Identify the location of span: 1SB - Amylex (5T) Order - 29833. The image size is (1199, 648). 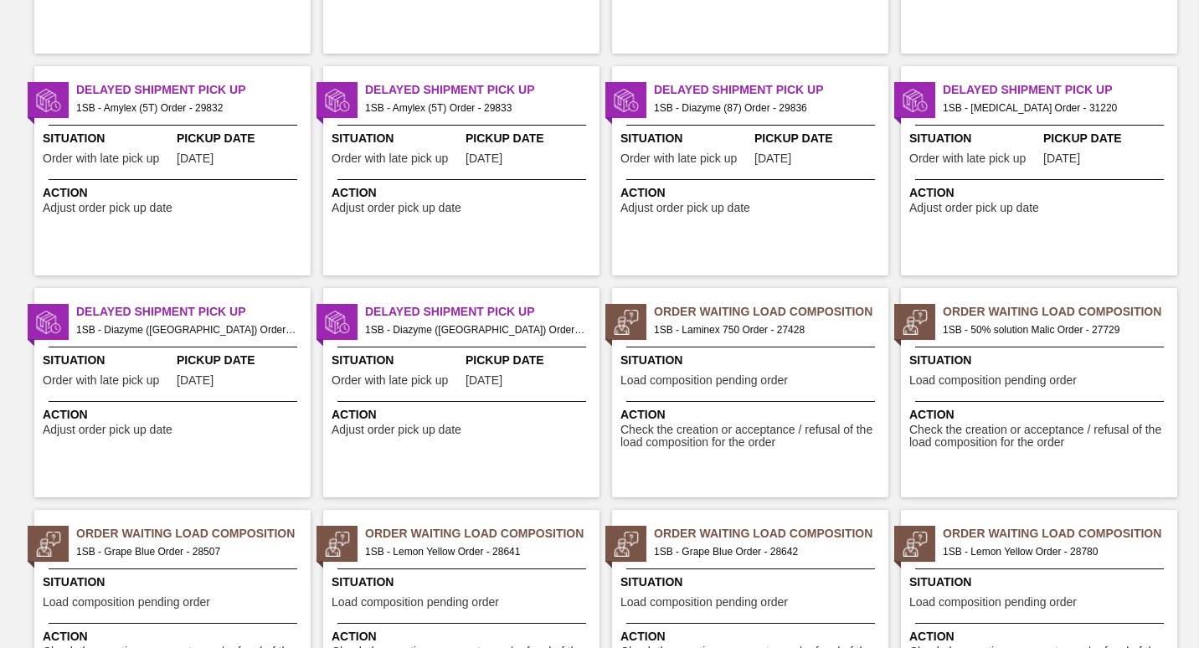
(476, 108).